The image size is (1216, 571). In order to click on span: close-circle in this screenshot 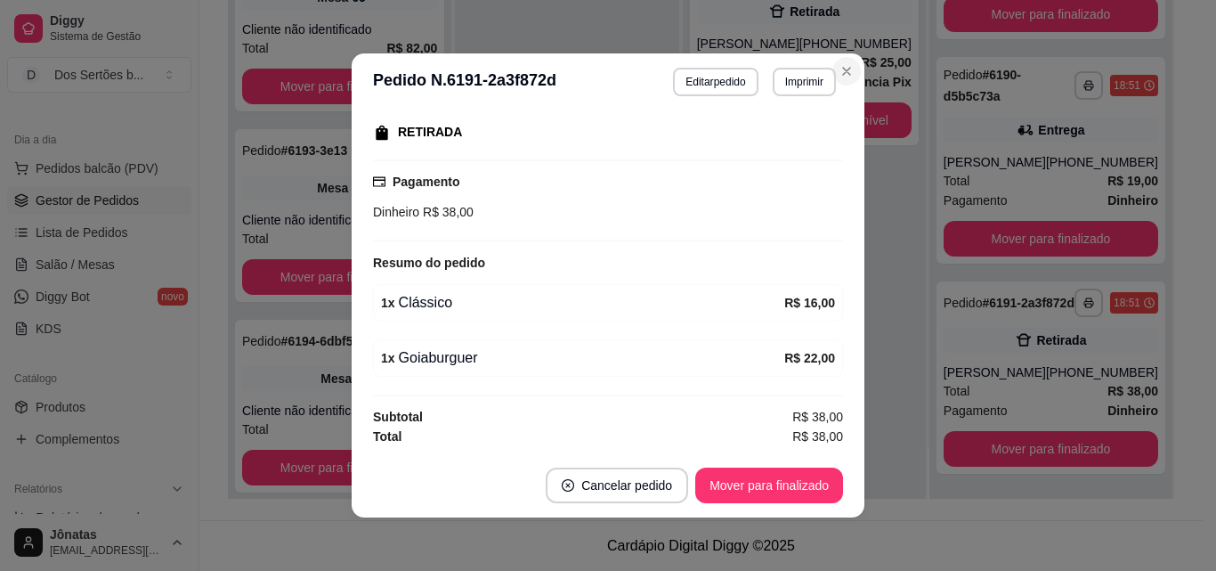, I will do `click(568, 485)`.